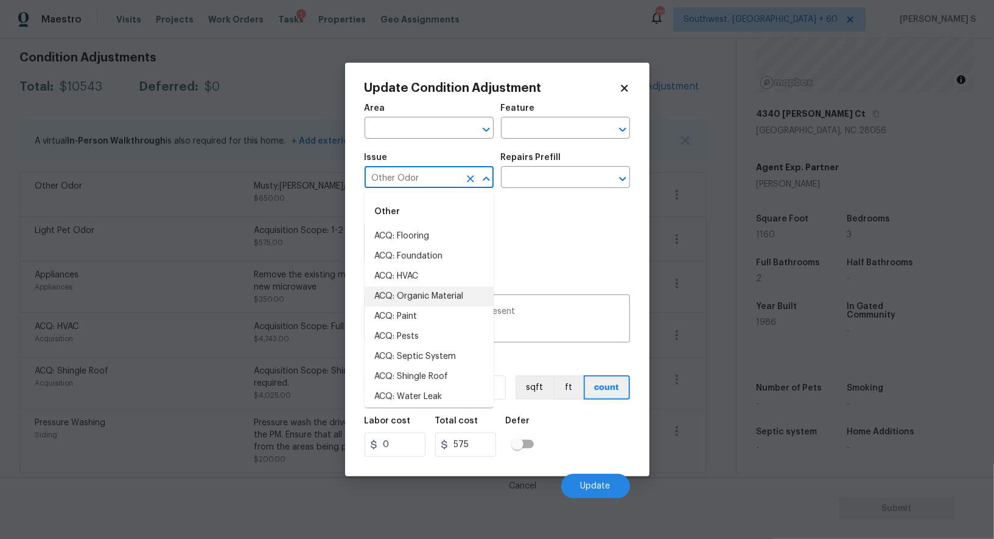  What do you see at coordinates (470, 179) in the screenshot?
I see `button: Clear` at bounding box center [470, 179].